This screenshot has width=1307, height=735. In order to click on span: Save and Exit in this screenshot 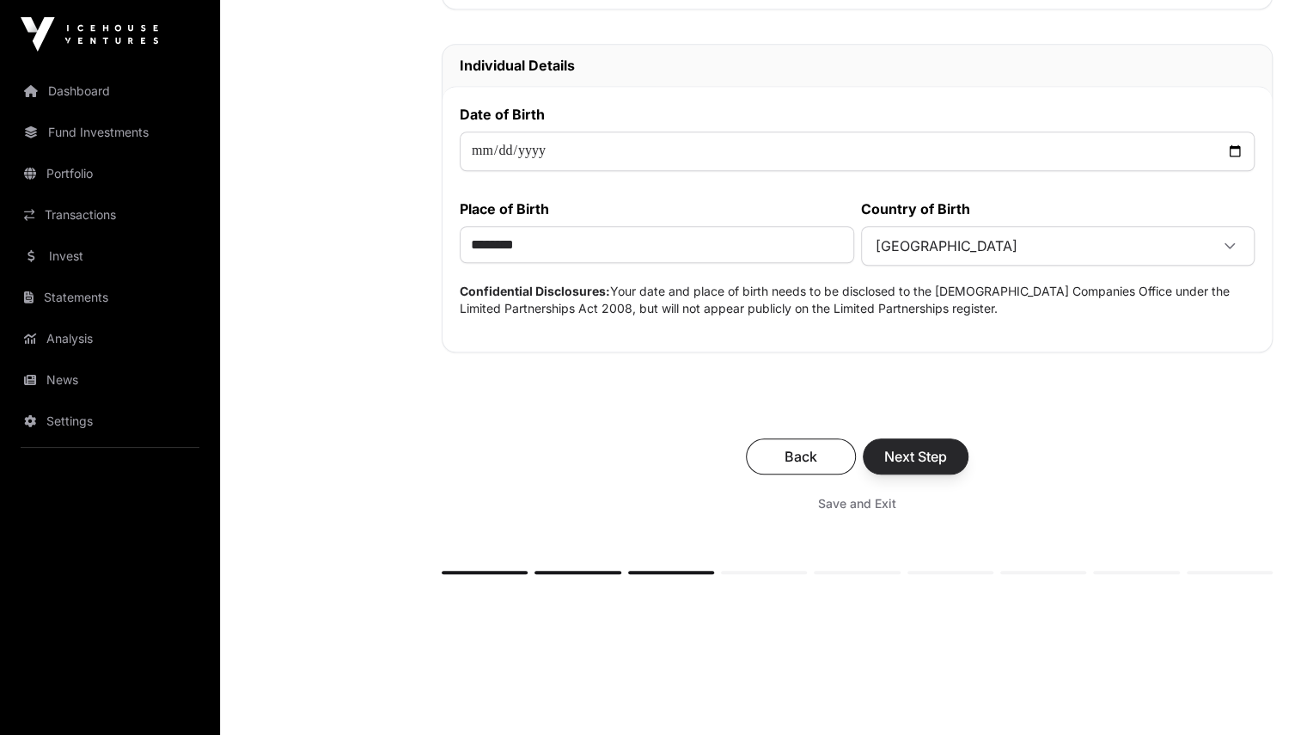, I will do `click(857, 503)`.